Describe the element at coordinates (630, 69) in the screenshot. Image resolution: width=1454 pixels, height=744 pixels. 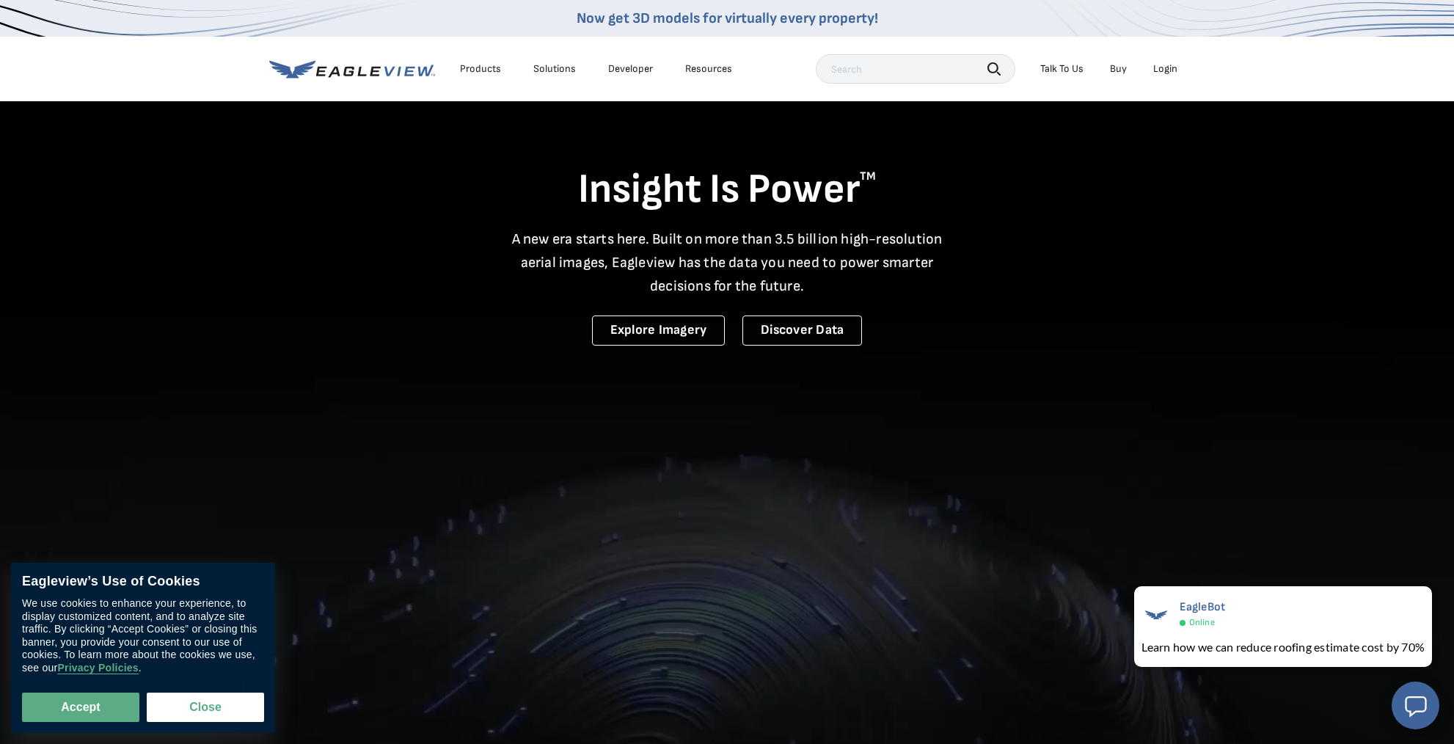
I see `a: Developer` at that location.